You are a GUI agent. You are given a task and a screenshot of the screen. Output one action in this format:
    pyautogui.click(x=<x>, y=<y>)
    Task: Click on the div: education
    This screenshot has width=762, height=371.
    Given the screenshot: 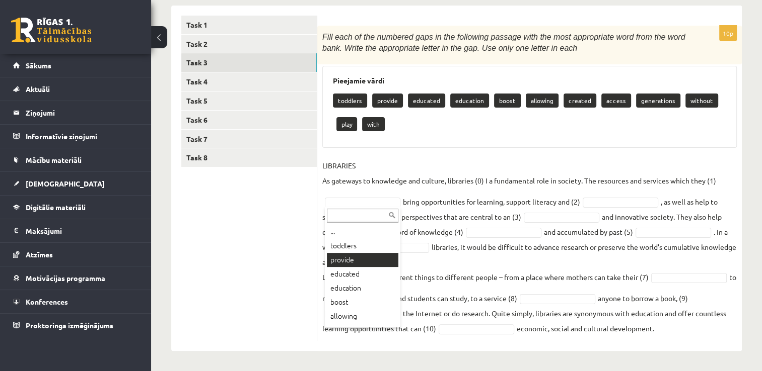 What is the action you would take?
    pyautogui.click(x=362, y=288)
    